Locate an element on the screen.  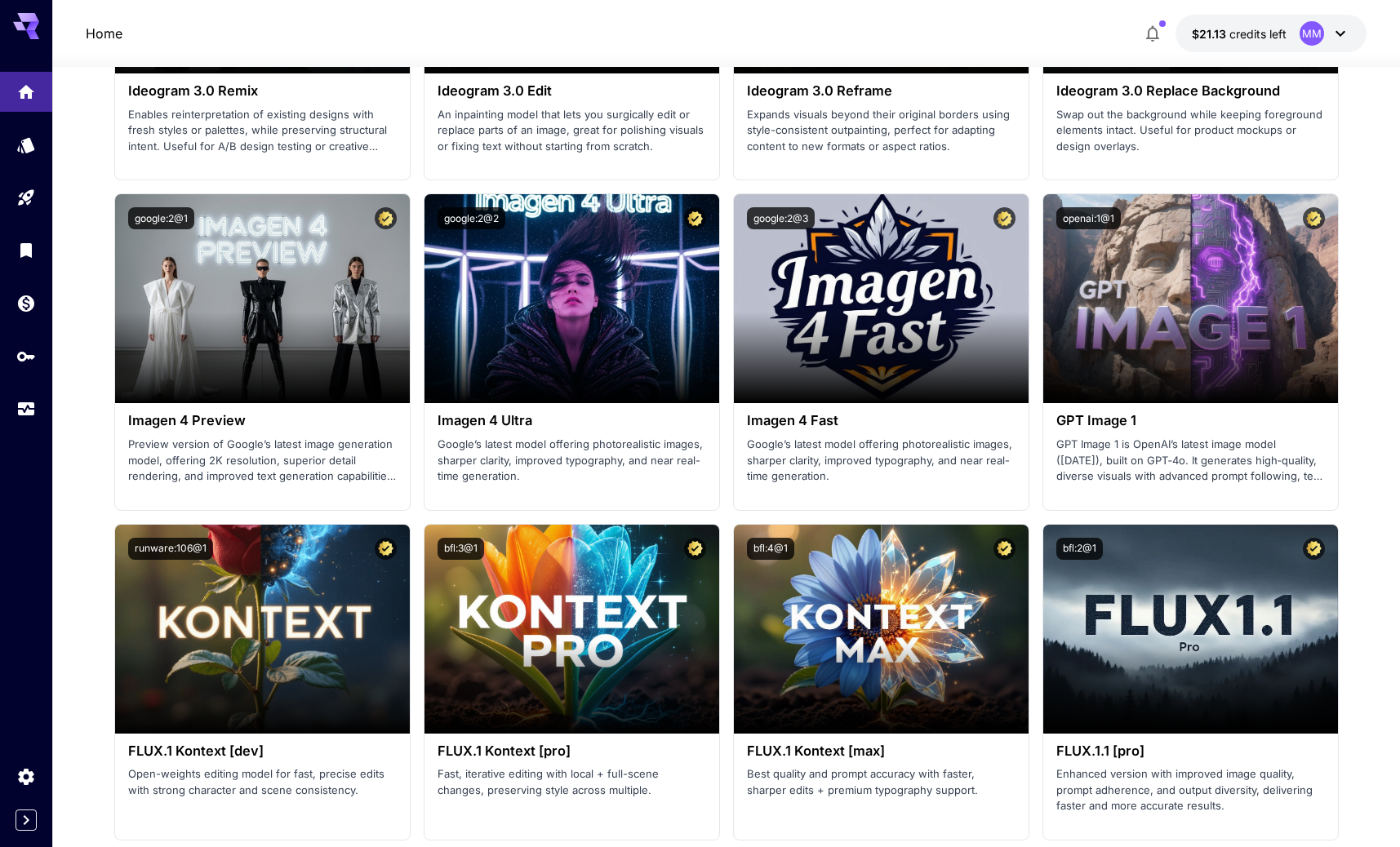
button: openai:1@1 is located at coordinates (1088, 218).